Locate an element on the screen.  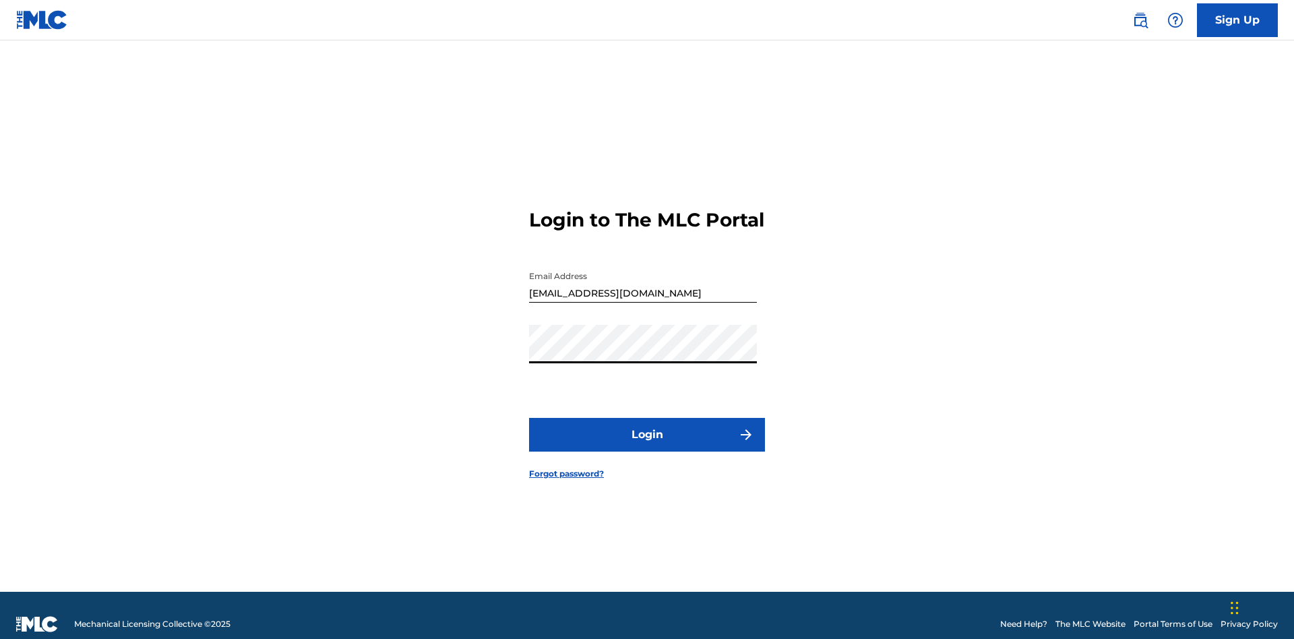
div: Chat Widget is located at coordinates (1260, 606).